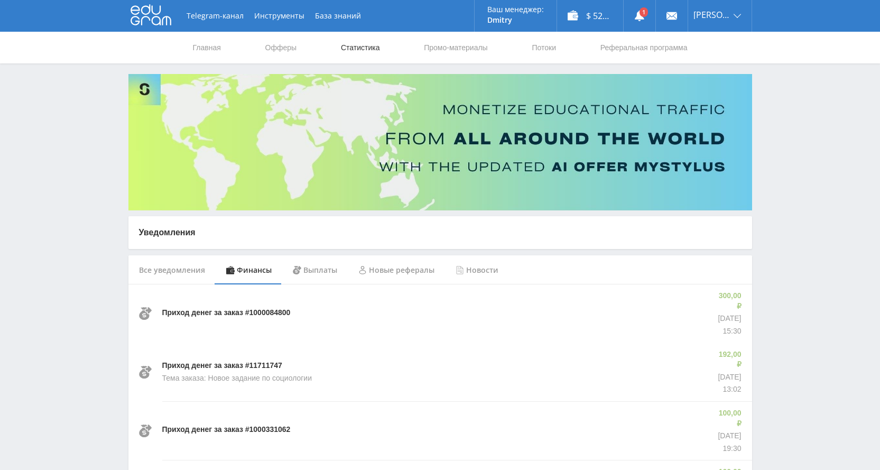 The height and width of the screenshot is (470, 880). Describe the element at coordinates (515, 10) in the screenshot. I see `p: Ваш менеджер:` at that location.